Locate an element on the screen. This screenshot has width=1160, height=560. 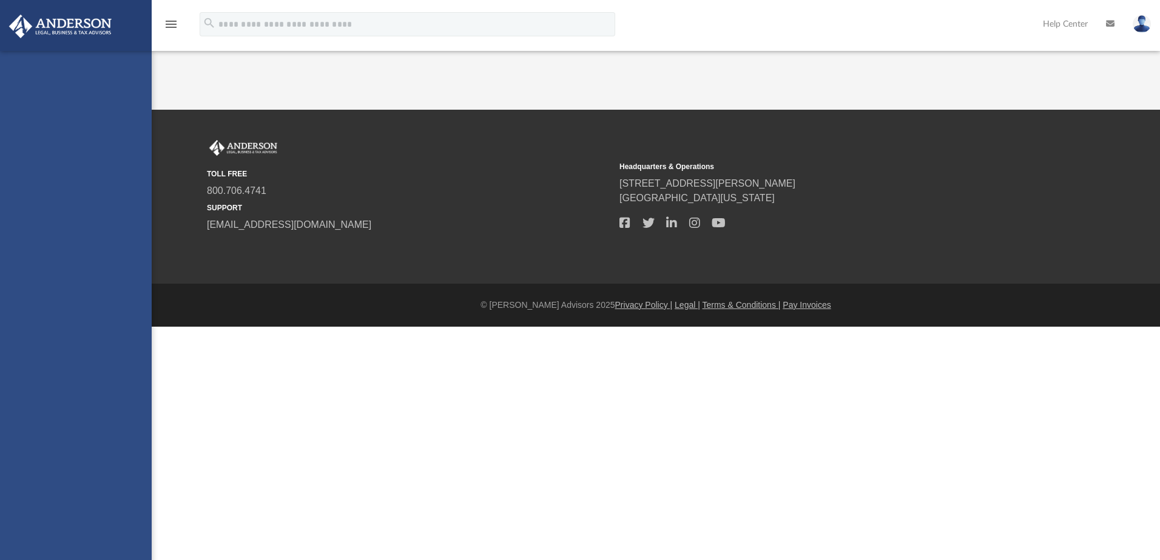
a: Pay Invoices is located at coordinates (806, 305).